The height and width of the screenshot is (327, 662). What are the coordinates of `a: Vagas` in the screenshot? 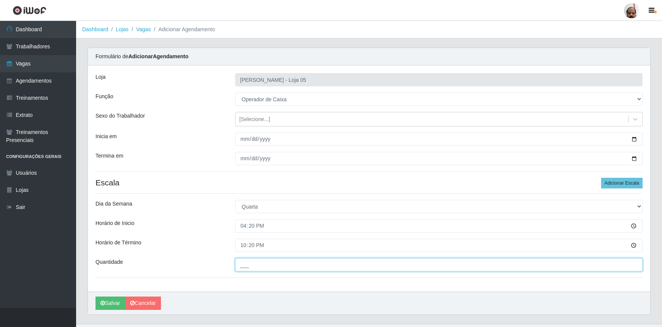 It's located at (143, 29).